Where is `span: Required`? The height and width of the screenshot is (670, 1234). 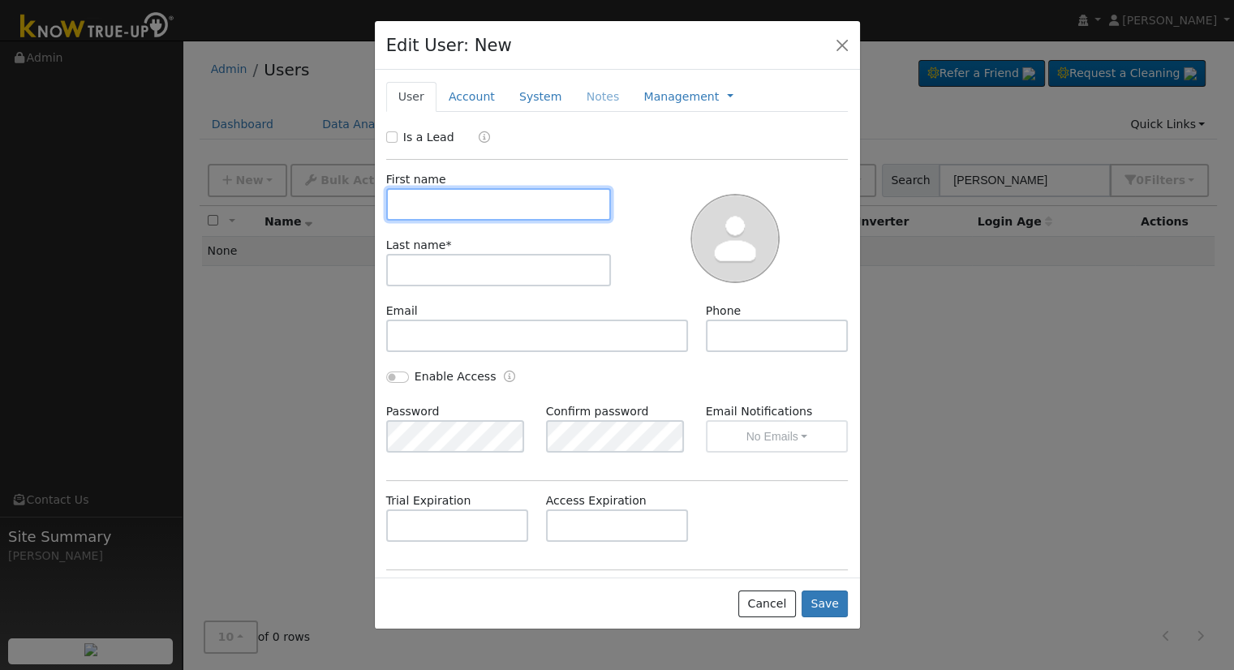 span: Required is located at coordinates (448, 245).